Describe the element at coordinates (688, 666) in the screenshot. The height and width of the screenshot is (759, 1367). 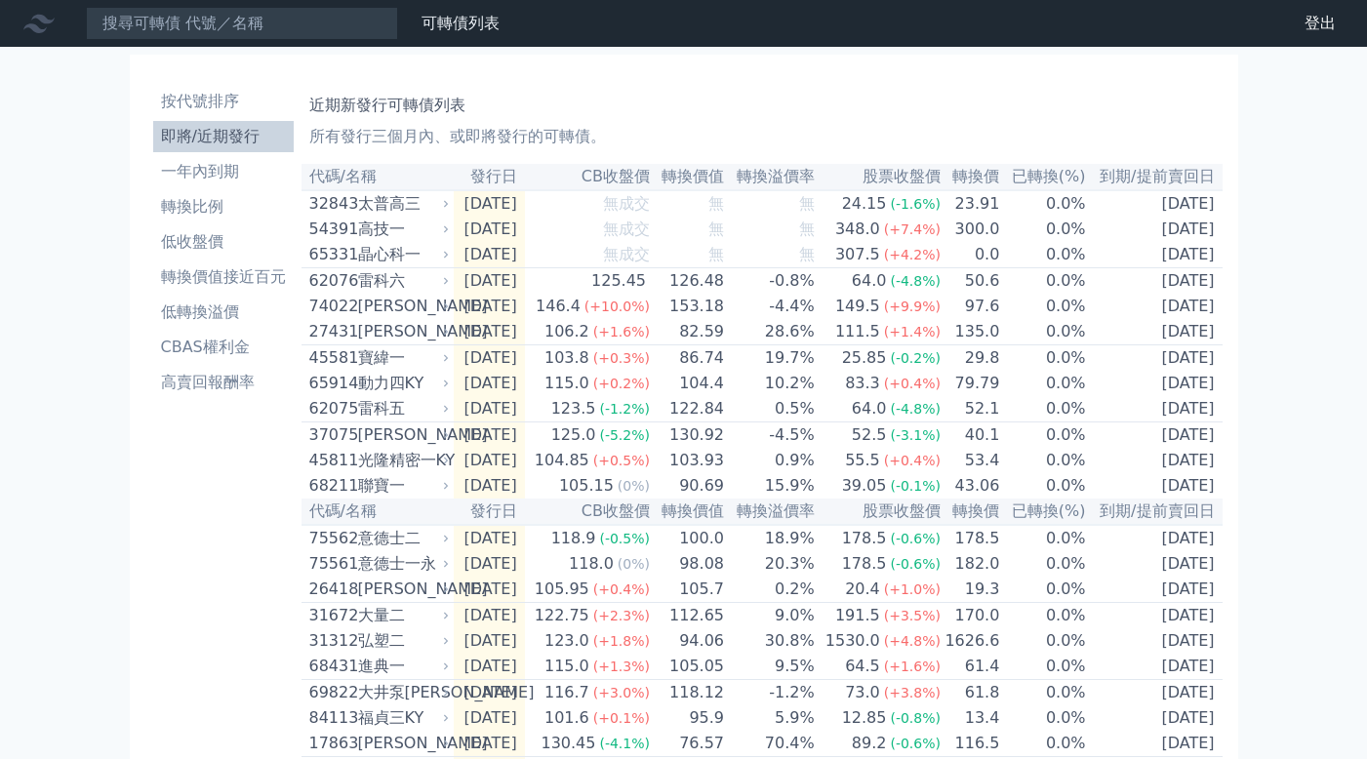
I see `td: 105.05` at that location.